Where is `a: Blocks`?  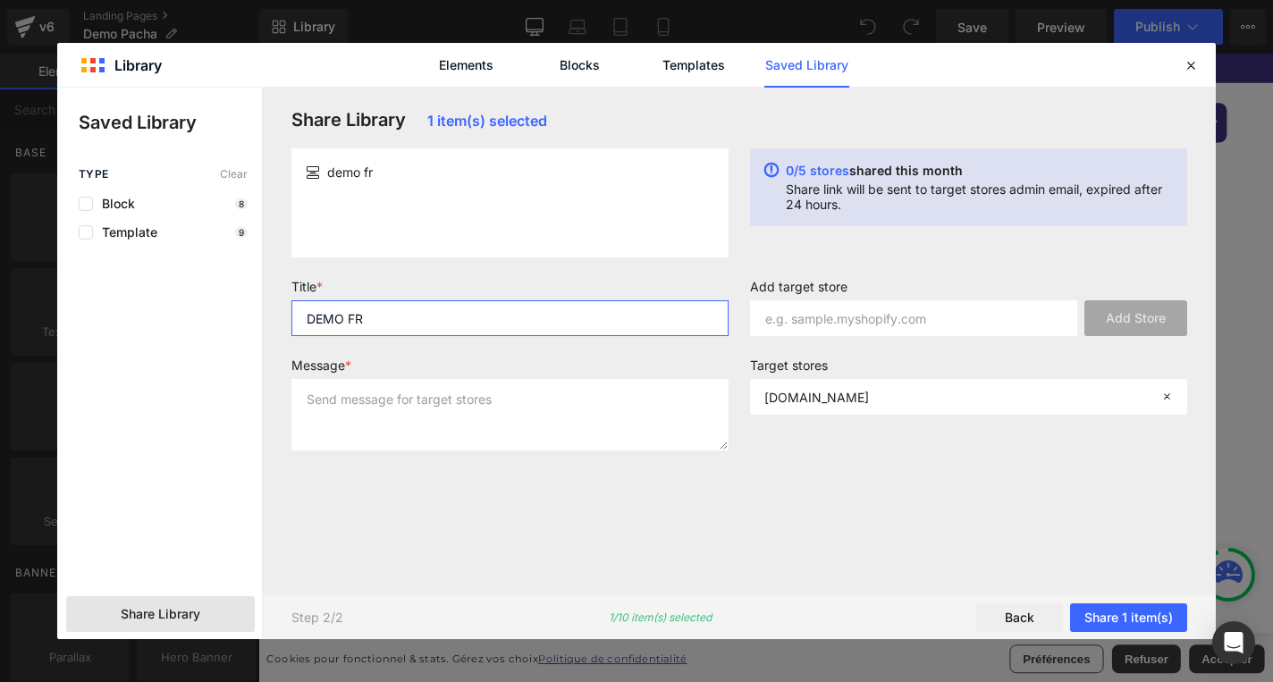 a: Blocks is located at coordinates (579, 65).